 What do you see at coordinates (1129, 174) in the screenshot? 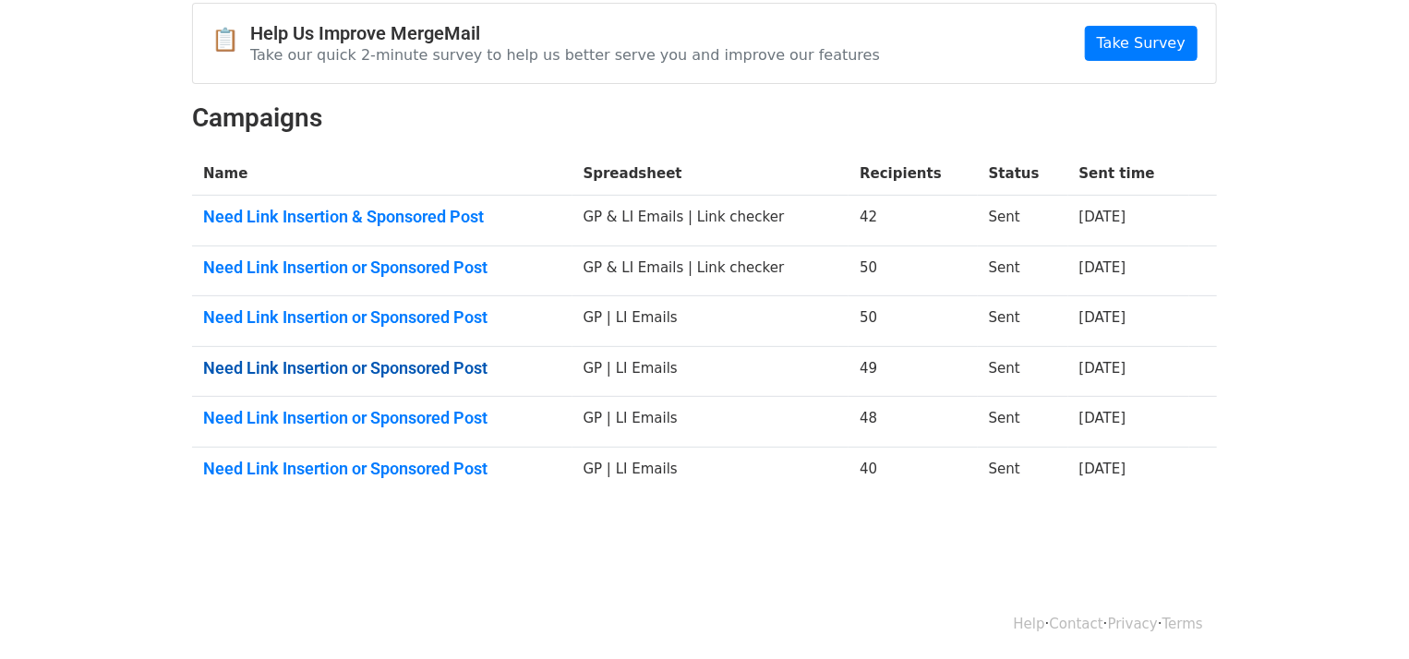
I see `th: Sent time` at bounding box center [1129, 174].